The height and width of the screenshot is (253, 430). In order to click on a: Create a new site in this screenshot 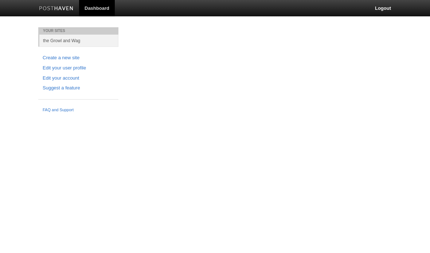, I will do `click(78, 58)`.